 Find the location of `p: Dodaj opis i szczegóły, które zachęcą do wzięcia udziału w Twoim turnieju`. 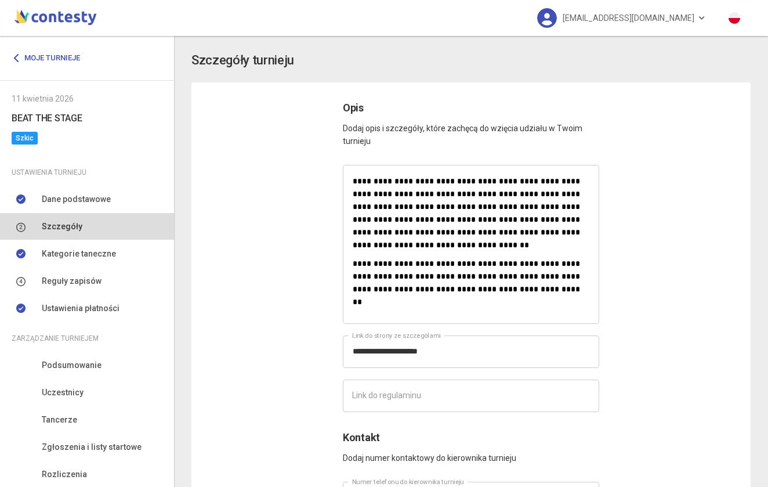

p: Dodaj opis i szczegóły, które zachęcą do wzięcia udziału w Twoim turnieju is located at coordinates (471, 132).